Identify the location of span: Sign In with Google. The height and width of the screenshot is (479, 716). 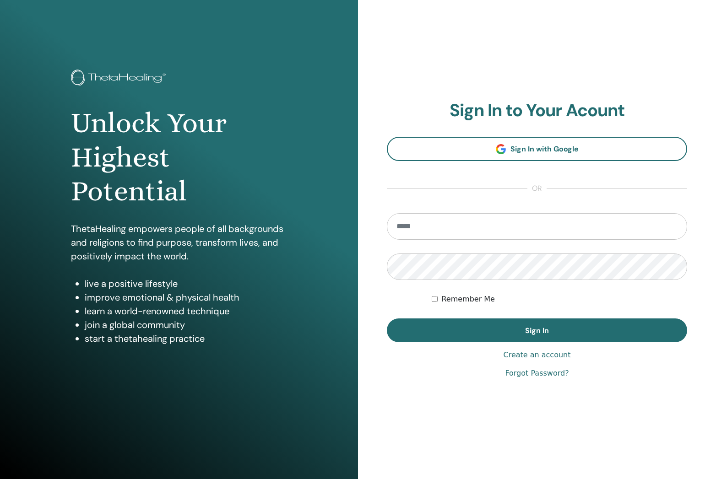
(544, 149).